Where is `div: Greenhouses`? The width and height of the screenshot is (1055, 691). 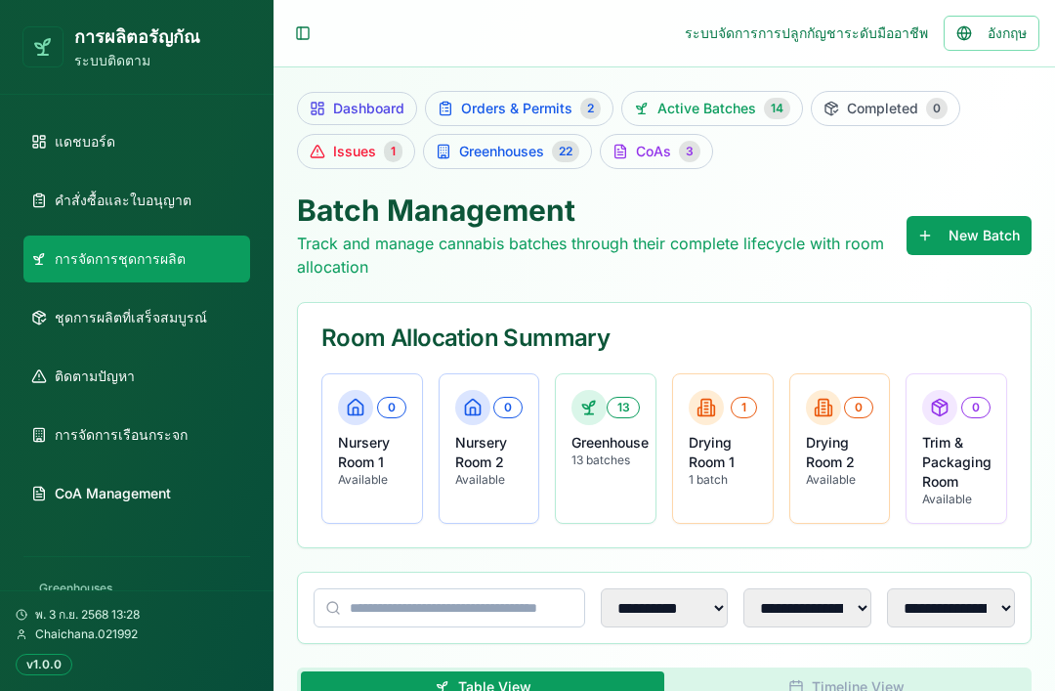
div: Greenhouses is located at coordinates (137, 588).